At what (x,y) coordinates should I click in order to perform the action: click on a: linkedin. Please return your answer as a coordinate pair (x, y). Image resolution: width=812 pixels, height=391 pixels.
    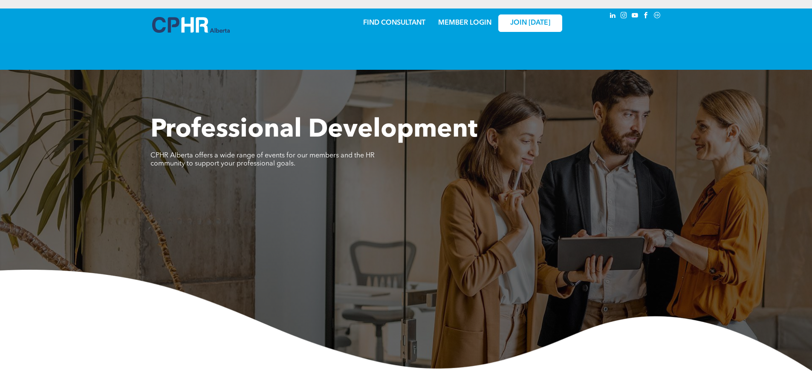
    Looking at the image, I should click on (613, 16).